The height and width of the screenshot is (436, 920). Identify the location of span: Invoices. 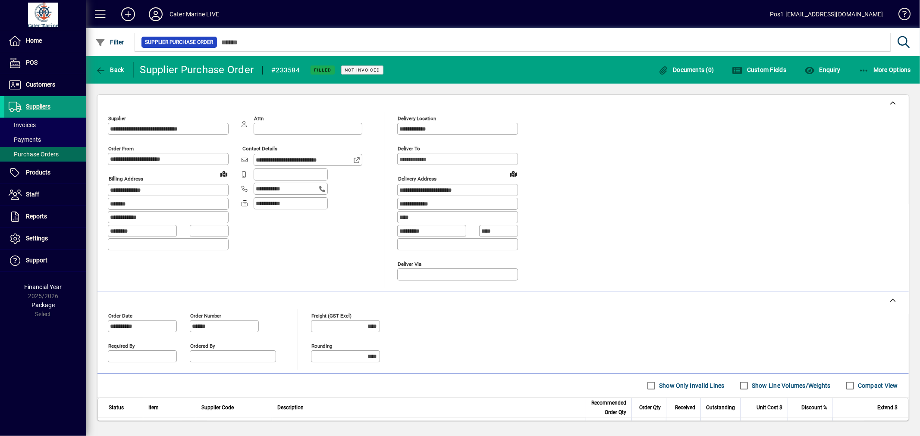
(22, 125).